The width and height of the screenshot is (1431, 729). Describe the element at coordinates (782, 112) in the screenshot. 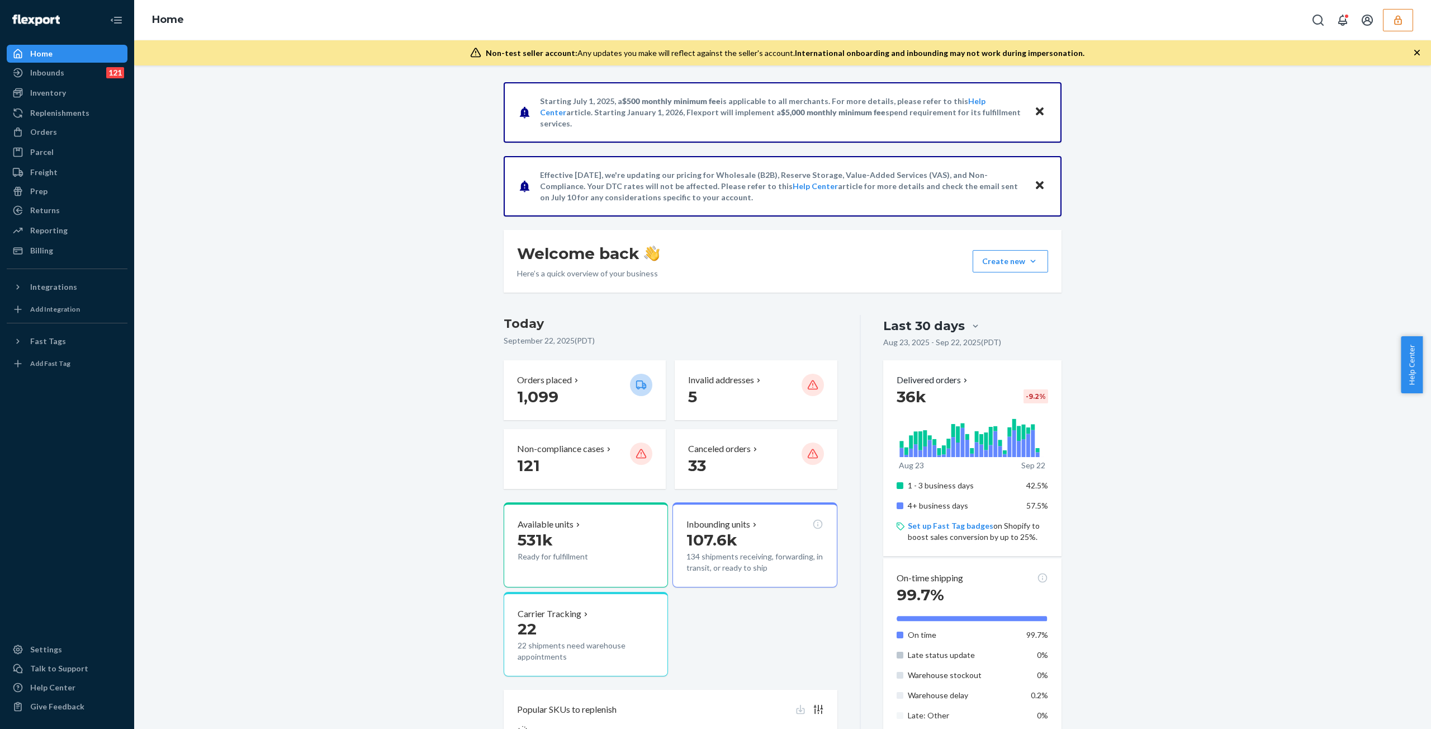

I see `p: Starting July 1, 2025, a is applicable to all merchants. For more details, please refer to this a...` at that location.